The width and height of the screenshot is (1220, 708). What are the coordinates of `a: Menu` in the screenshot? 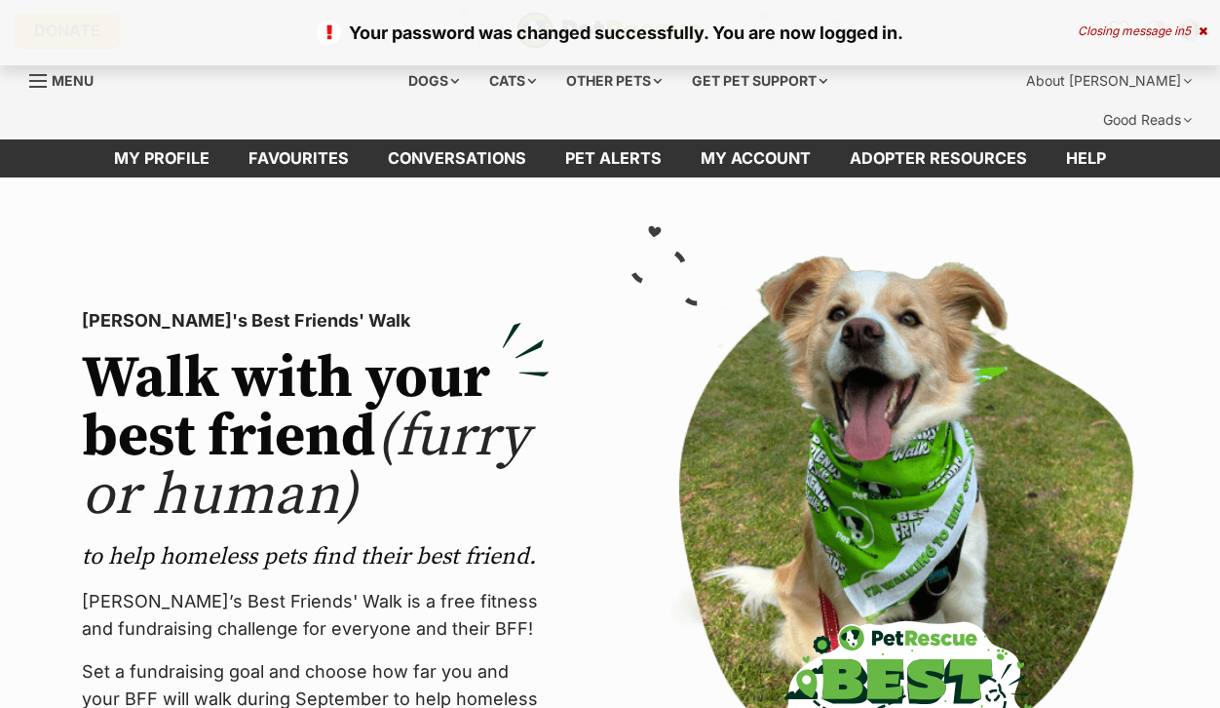 It's located at (68, 79).